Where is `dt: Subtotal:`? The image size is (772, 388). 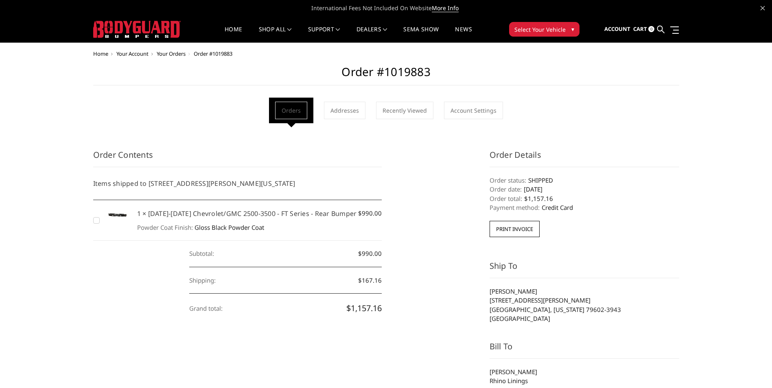
dt: Subtotal: is located at coordinates (201, 254).